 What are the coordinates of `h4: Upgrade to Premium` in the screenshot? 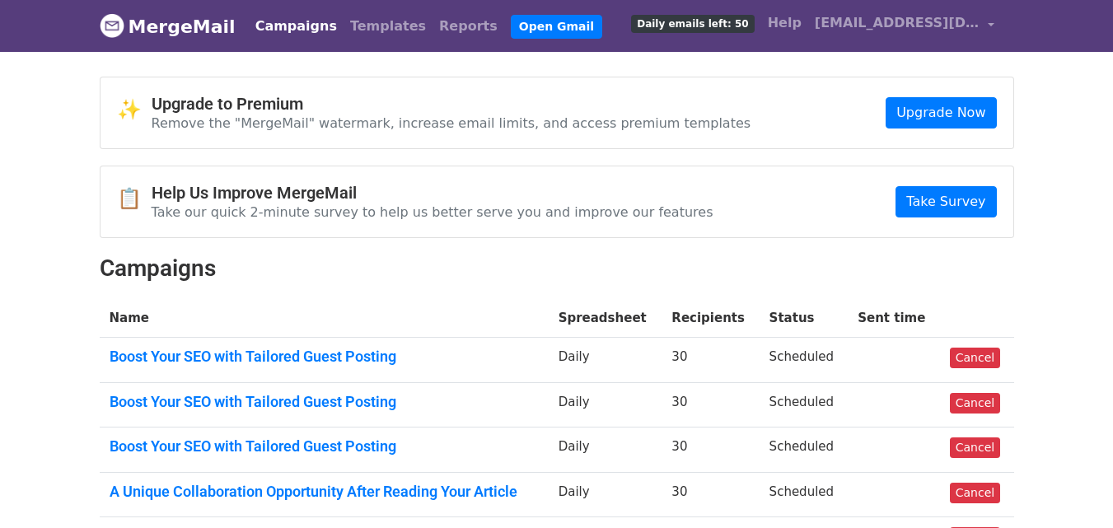 It's located at (451, 104).